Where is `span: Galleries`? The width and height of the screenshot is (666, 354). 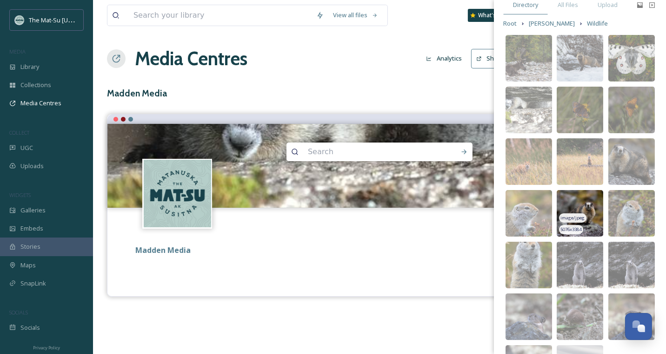 span: Galleries is located at coordinates (33, 210).